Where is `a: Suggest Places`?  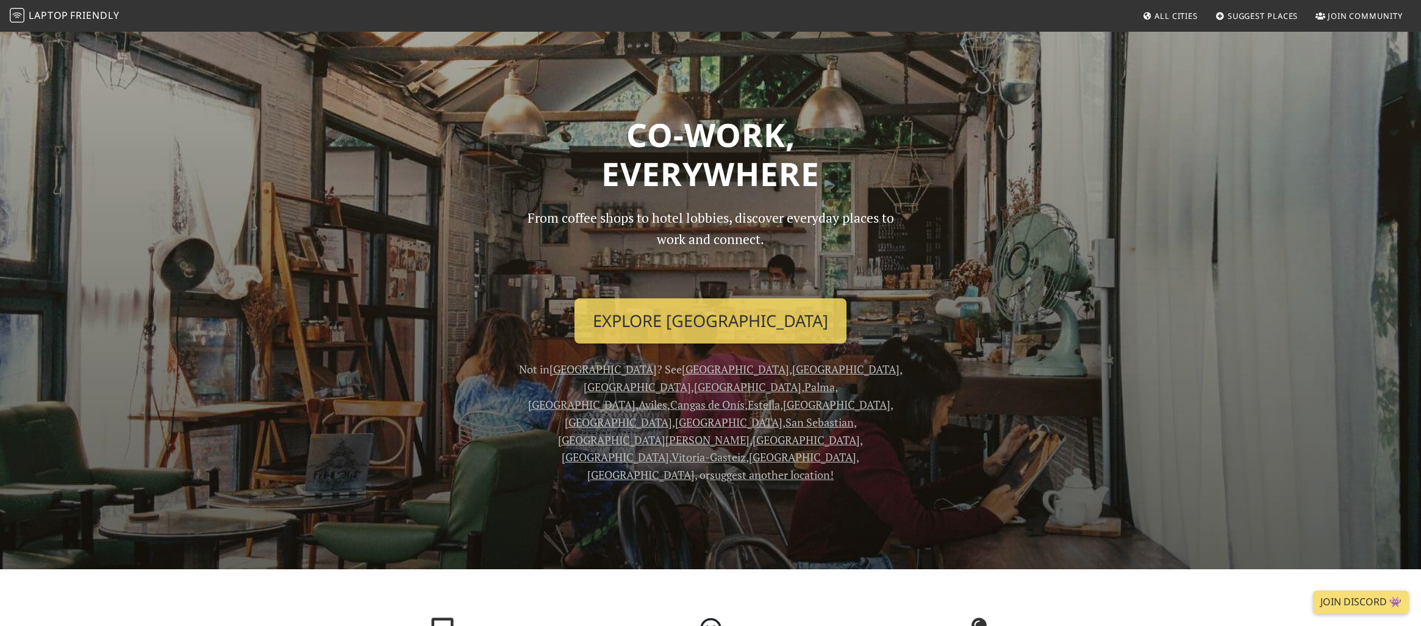
a: Suggest Places is located at coordinates (1257, 16).